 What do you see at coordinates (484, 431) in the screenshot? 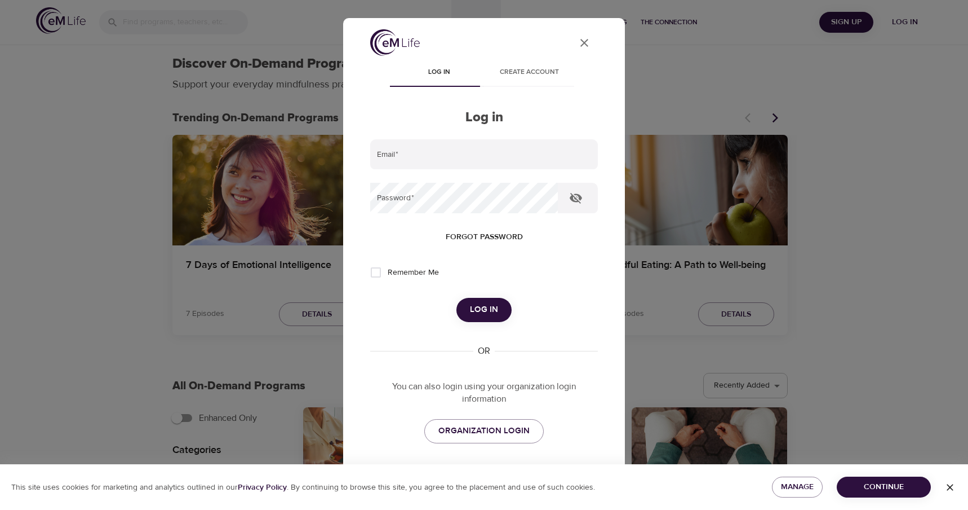
I see `span: ORGANIZATION LOGIN` at bounding box center [484, 431].